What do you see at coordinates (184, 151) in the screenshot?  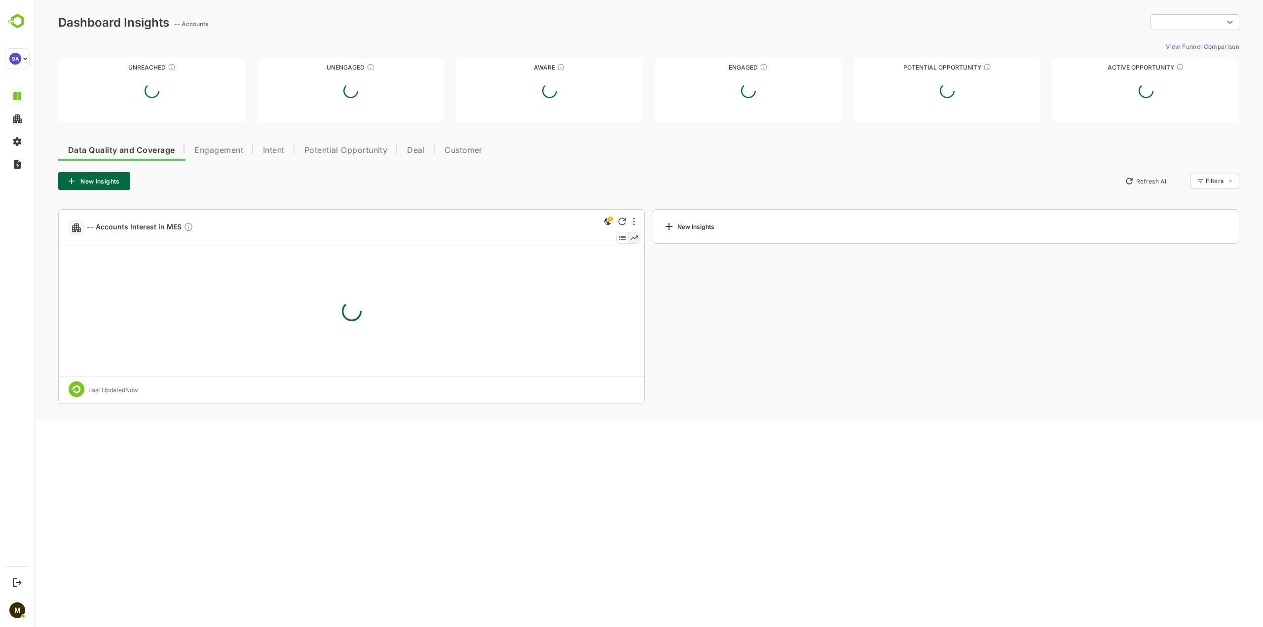 I see `span: Engagement` at bounding box center [184, 151].